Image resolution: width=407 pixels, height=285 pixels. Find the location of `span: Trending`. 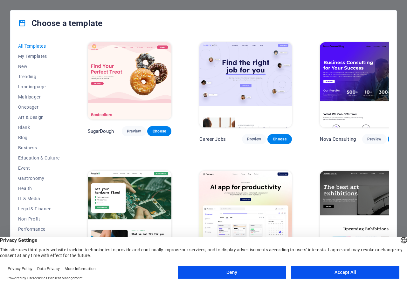

span: Trending is located at coordinates (39, 77).